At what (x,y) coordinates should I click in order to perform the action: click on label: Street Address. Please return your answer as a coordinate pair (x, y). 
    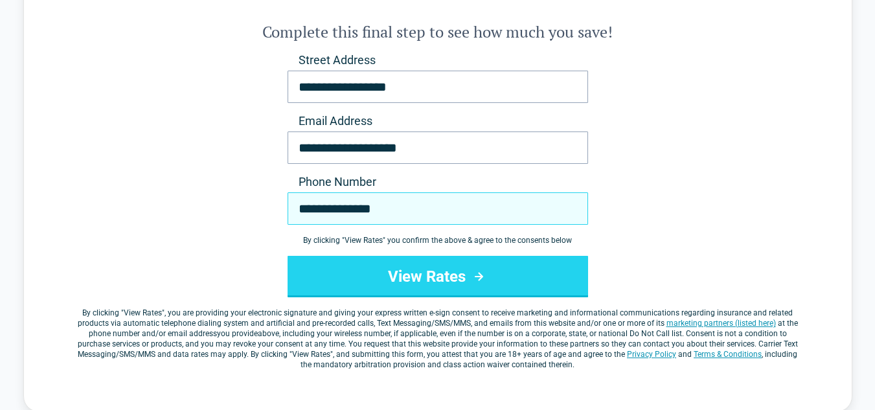
    Looking at the image, I should click on (438, 60).